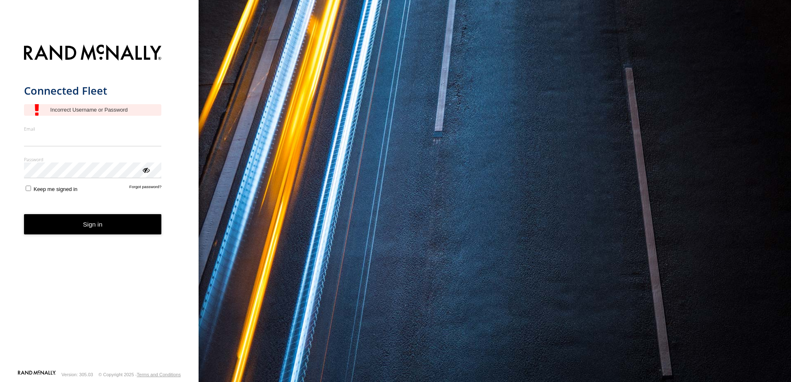  I want to click on a: Forgot password?, so click(146, 188).